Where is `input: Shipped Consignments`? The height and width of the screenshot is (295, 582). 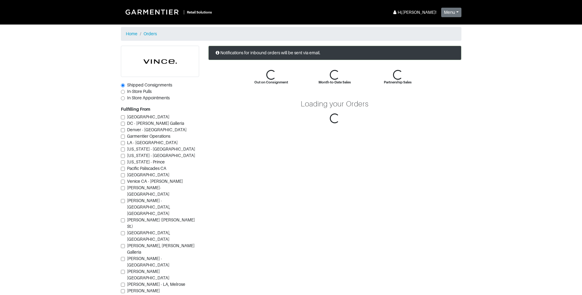 input: Shipped Consignments is located at coordinates (123, 85).